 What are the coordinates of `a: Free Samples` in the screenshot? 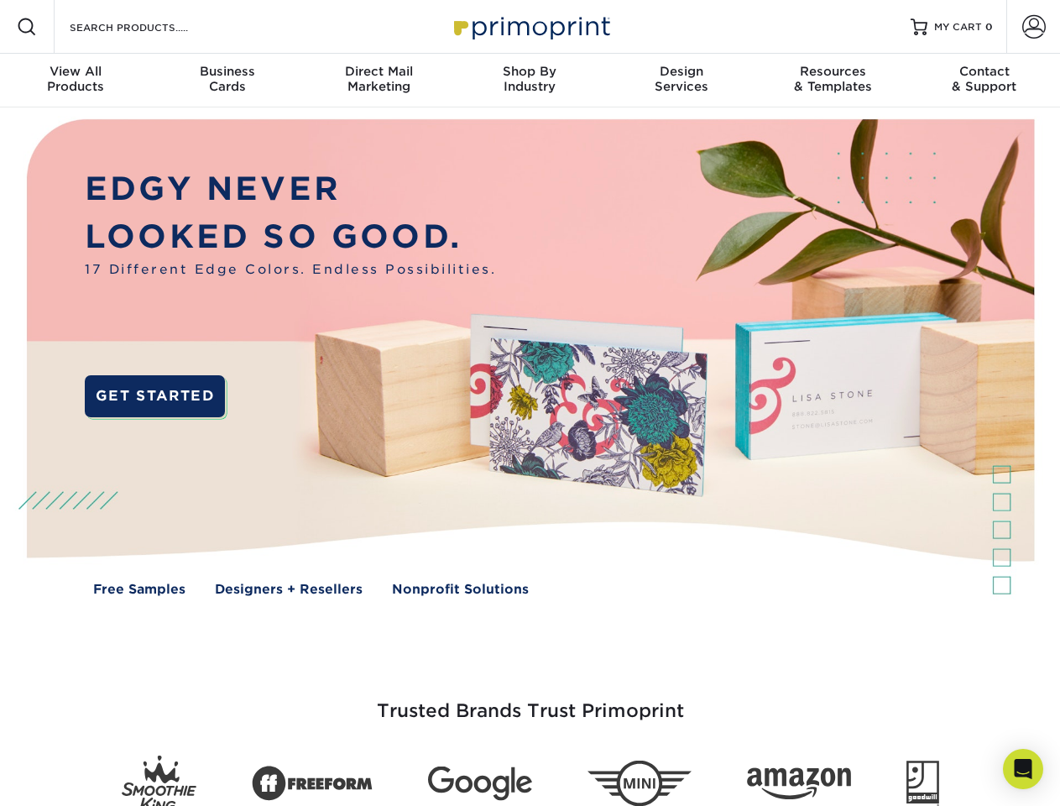 It's located at (139, 589).